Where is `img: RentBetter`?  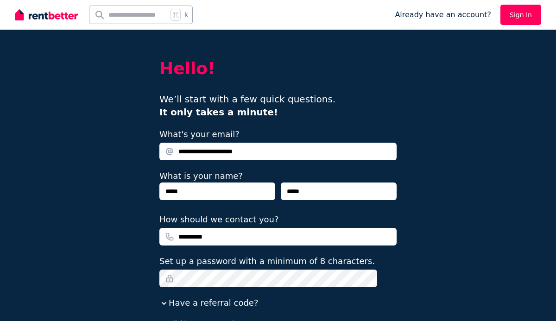
img: RentBetter is located at coordinates (46, 15).